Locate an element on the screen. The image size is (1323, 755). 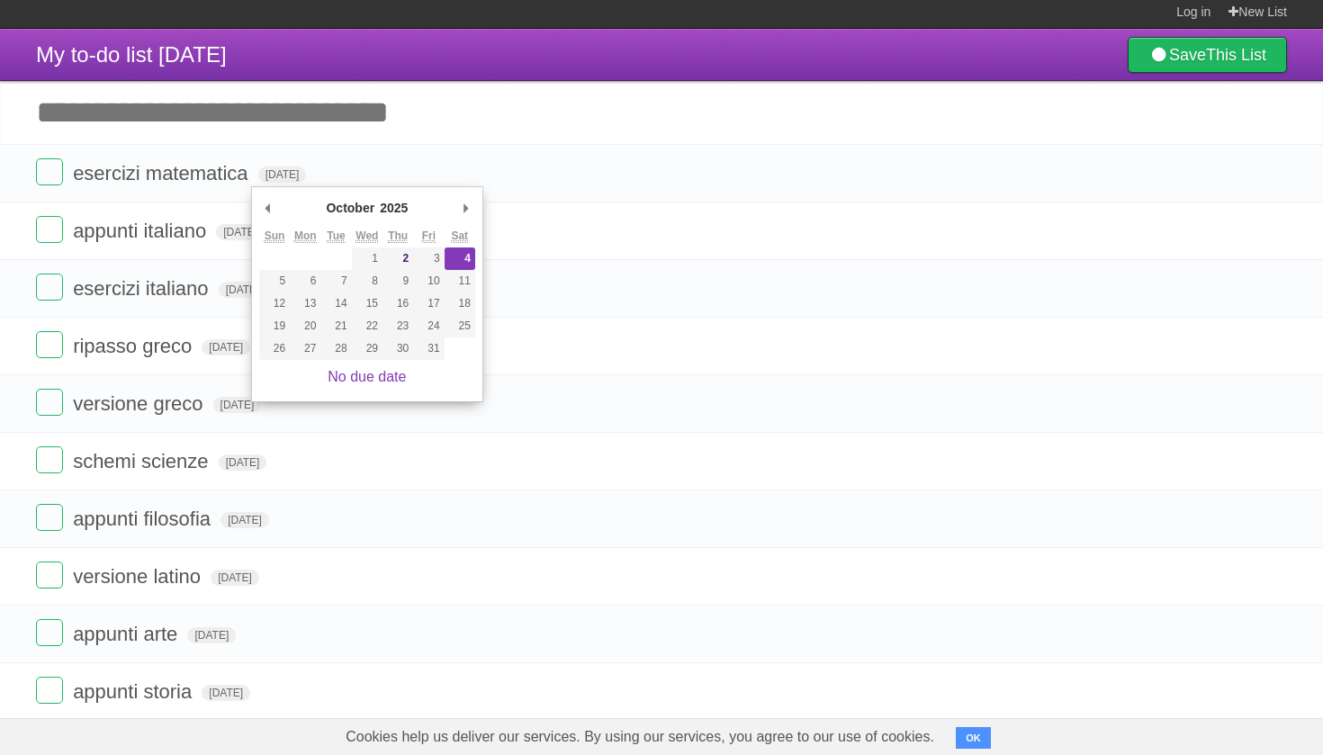
button: Previous Month is located at coordinates (268, 208).